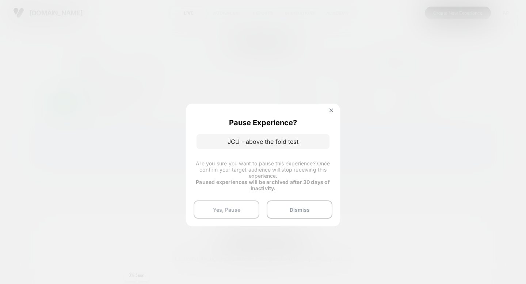 This screenshot has height=284, width=526. I want to click on strong: Paused experiences will be archived after 30 days of inactivity., so click(263, 185).